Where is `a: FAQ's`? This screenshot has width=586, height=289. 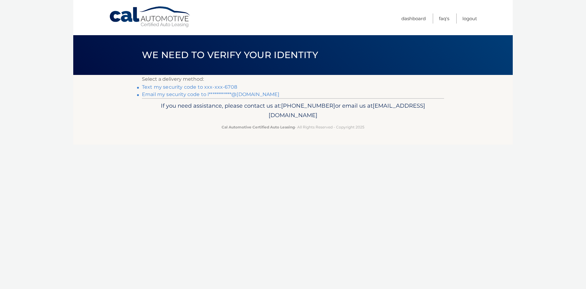 a: FAQ's is located at coordinates (444, 18).